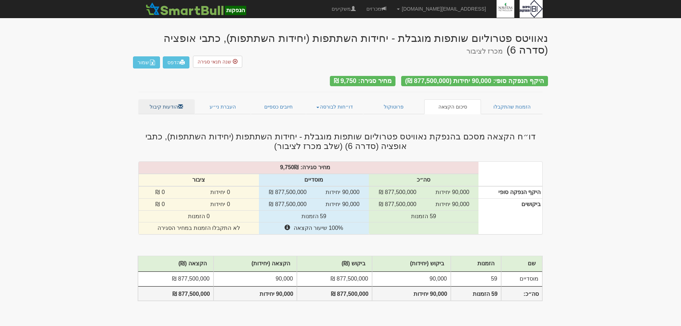 The height and width of the screenshot is (326, 681). Describe the element at coordinates (217, 62) in the screenshot. I see `button: שנה תנאי סגירה` at that location.